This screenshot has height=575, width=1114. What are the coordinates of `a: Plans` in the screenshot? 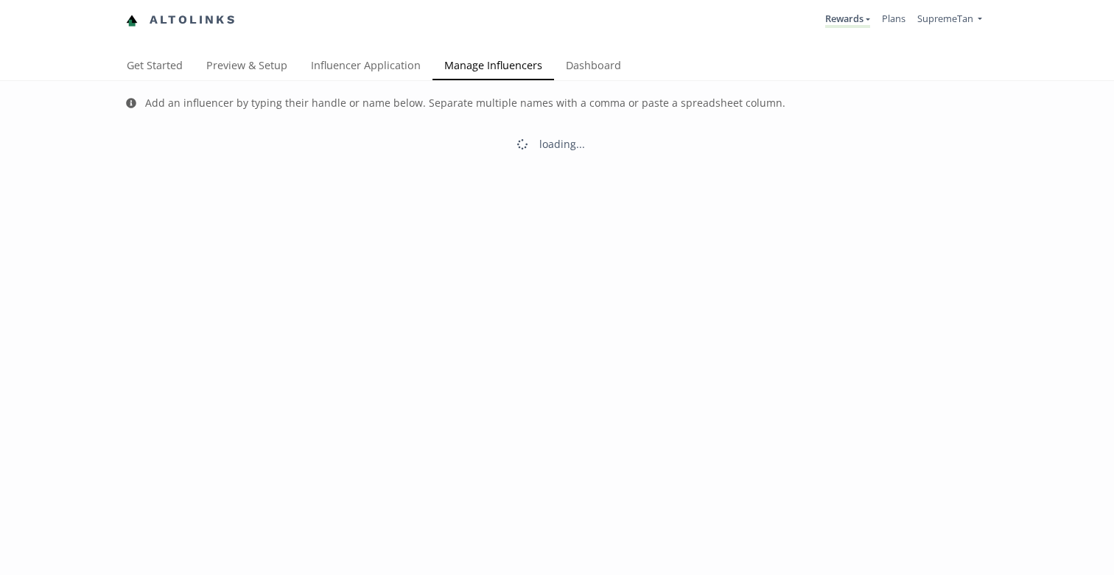 It's located at (894, 18).